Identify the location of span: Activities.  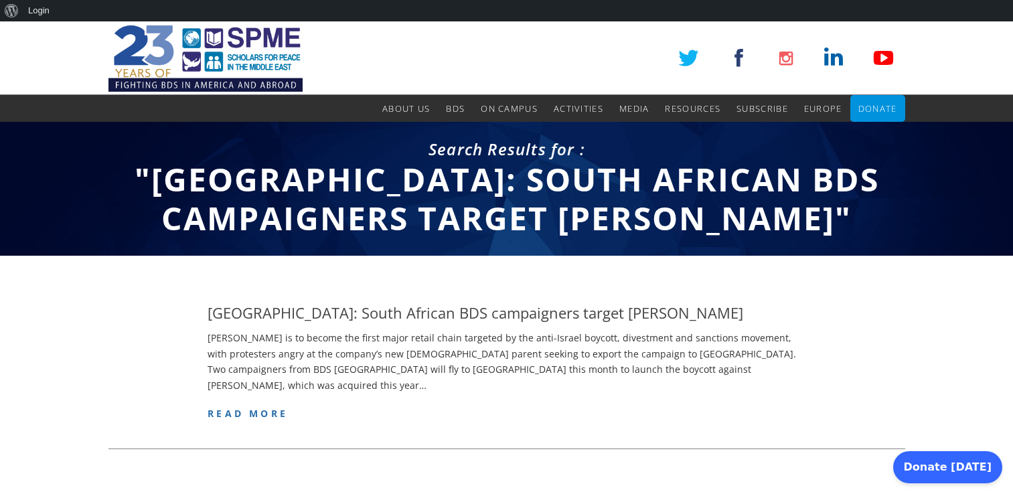
(578, 108).